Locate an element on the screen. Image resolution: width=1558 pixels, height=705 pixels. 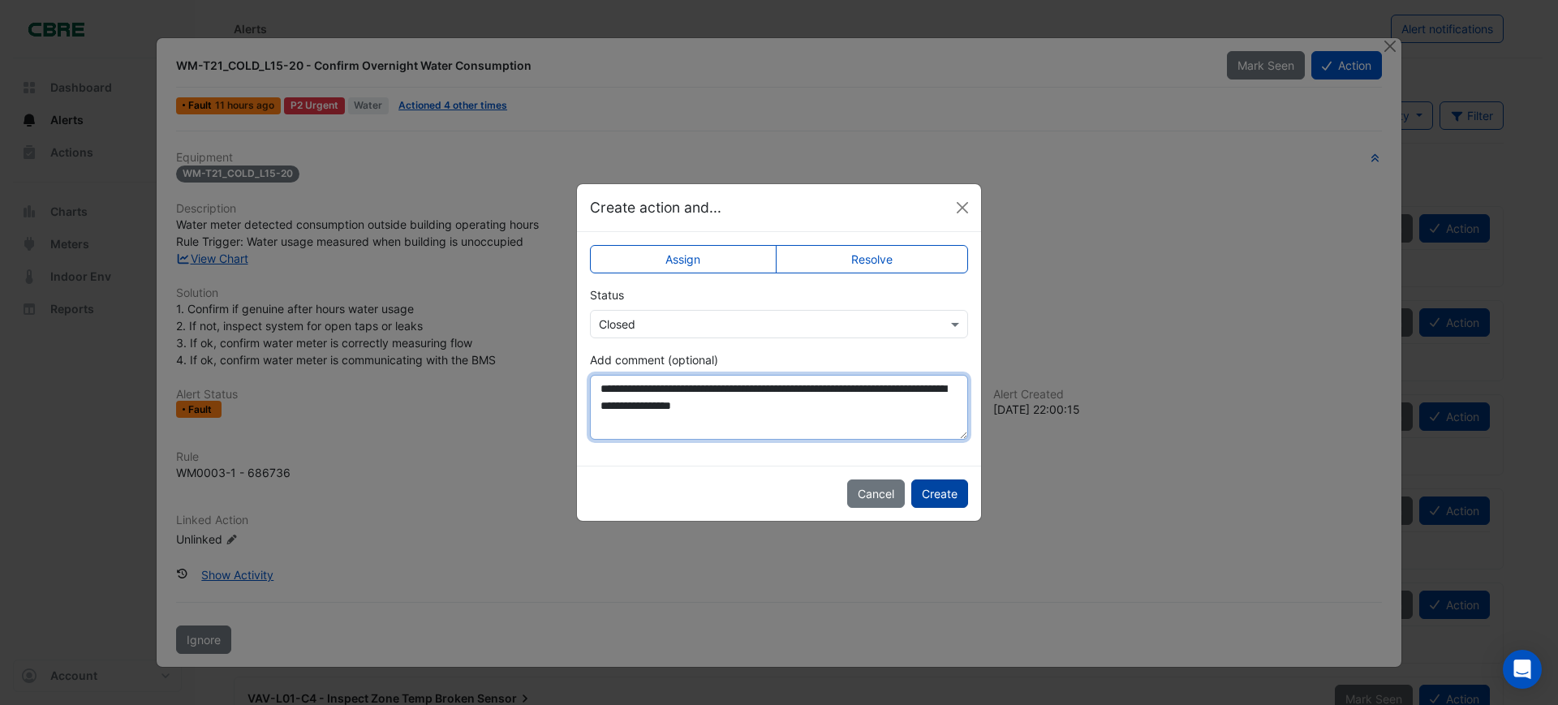
button: Create is located at coordinates (939, 493).